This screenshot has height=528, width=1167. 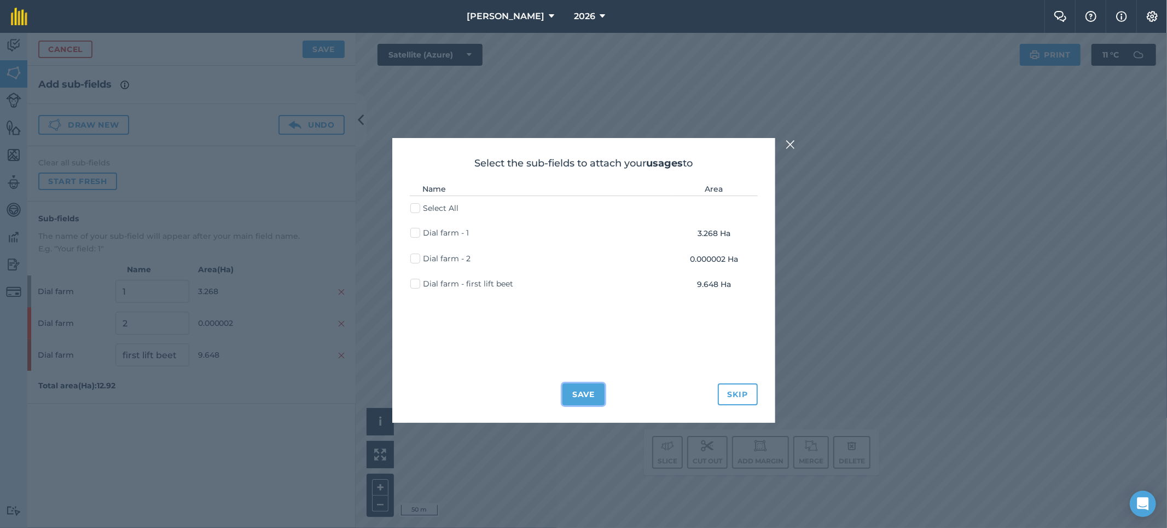 I want to click on img: A question mark icon, so click(x=1091, y=16).